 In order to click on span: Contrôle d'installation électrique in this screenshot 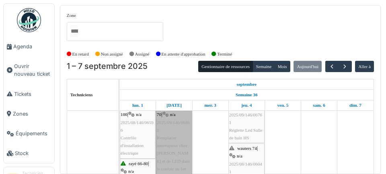, I will do `click(132, 145)`.